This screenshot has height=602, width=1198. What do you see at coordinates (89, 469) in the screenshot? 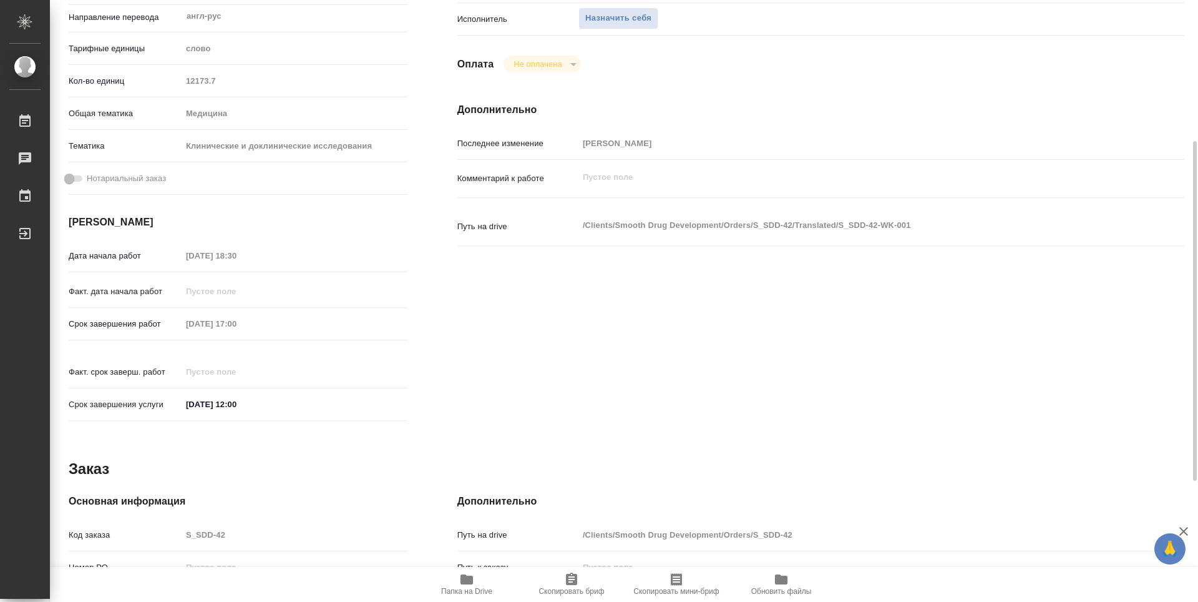
I see `h2: Заказ` at bounding box center [89, 469].